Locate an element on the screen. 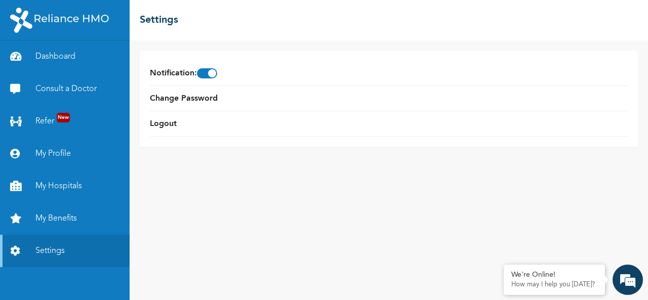 This screenshot has width=648, height=300. textarea: Type your message and hit 'Enter' is located at coordinates (99, 231).